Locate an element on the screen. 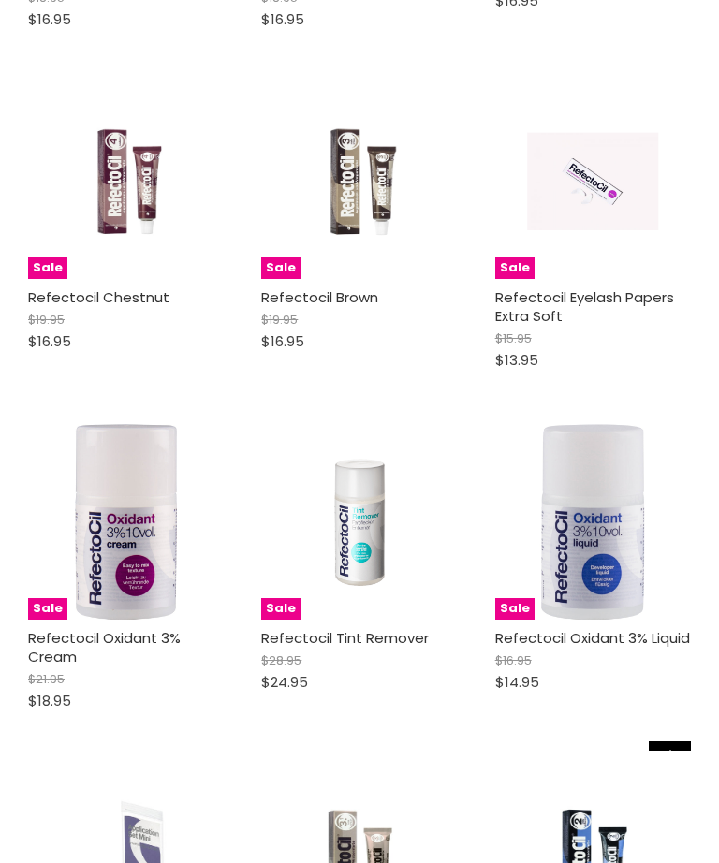 This screenshot has width=719, height=863. img: Refectocil Tint Remover is located at coordinates (360, 522).